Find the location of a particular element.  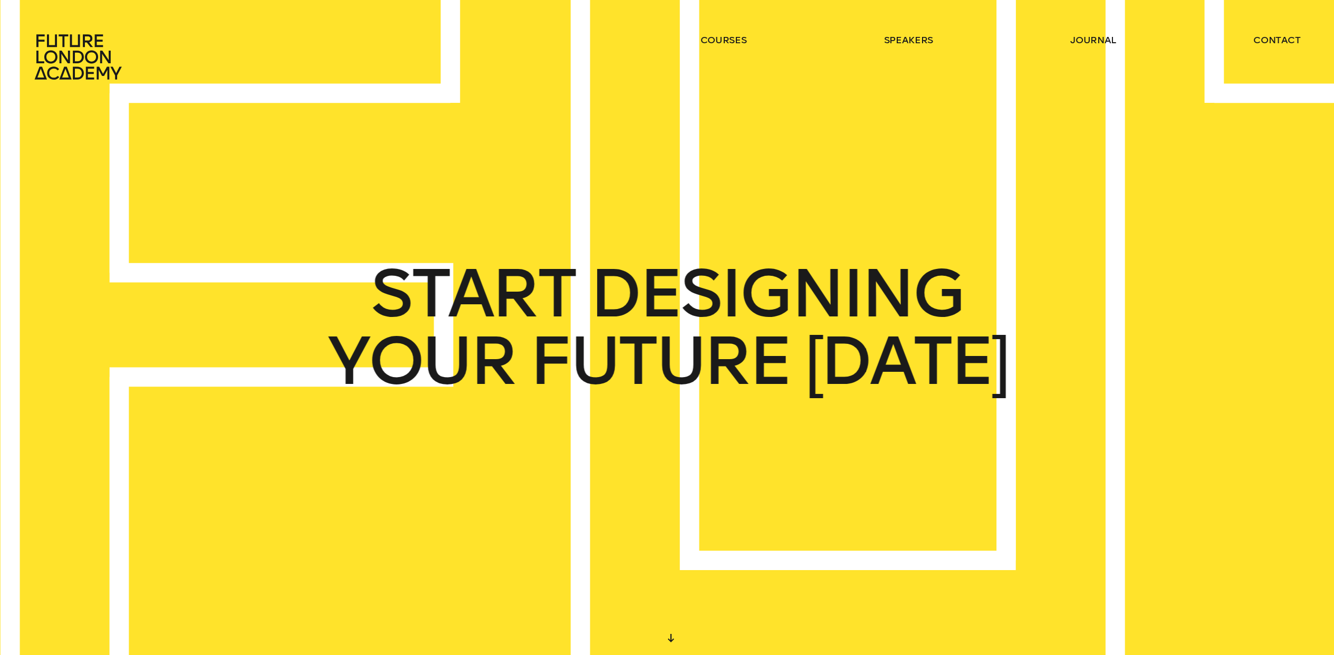

a: journal is located at coordinates (1093, 40).